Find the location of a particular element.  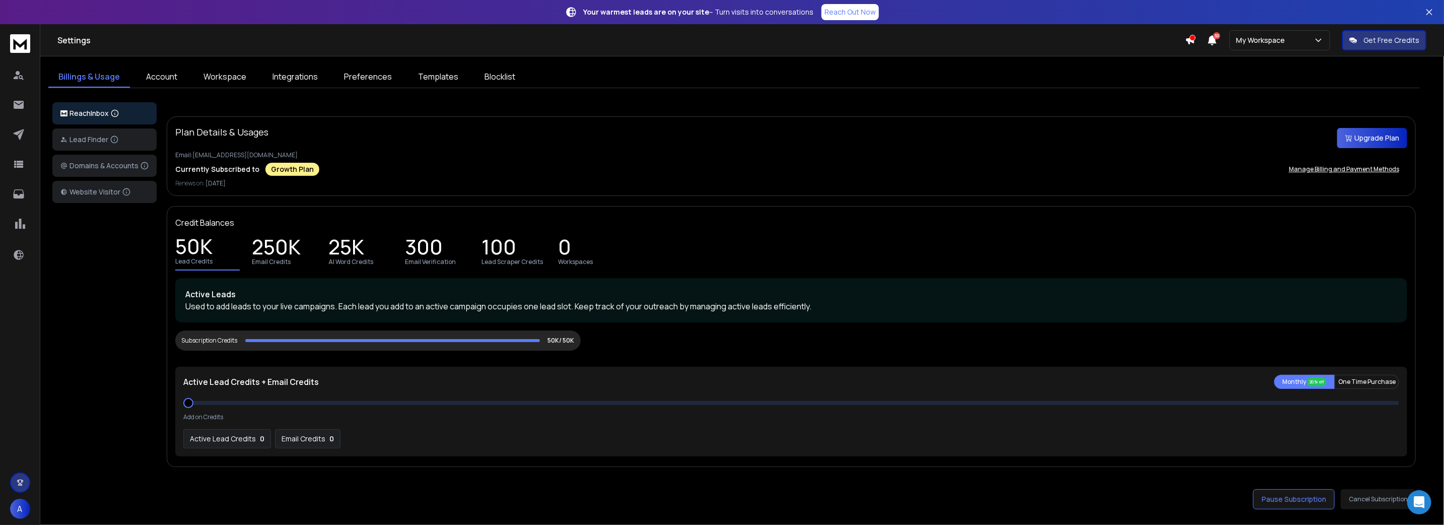

a: Reach Out Now is located at coordinates (850, 12).